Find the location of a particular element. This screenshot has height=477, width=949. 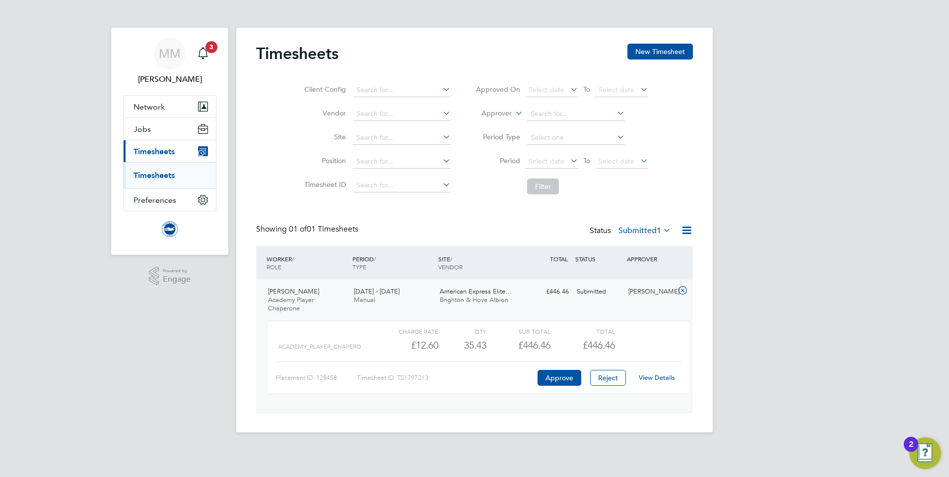

div: PERIOD is located at coordinates (393, 263).